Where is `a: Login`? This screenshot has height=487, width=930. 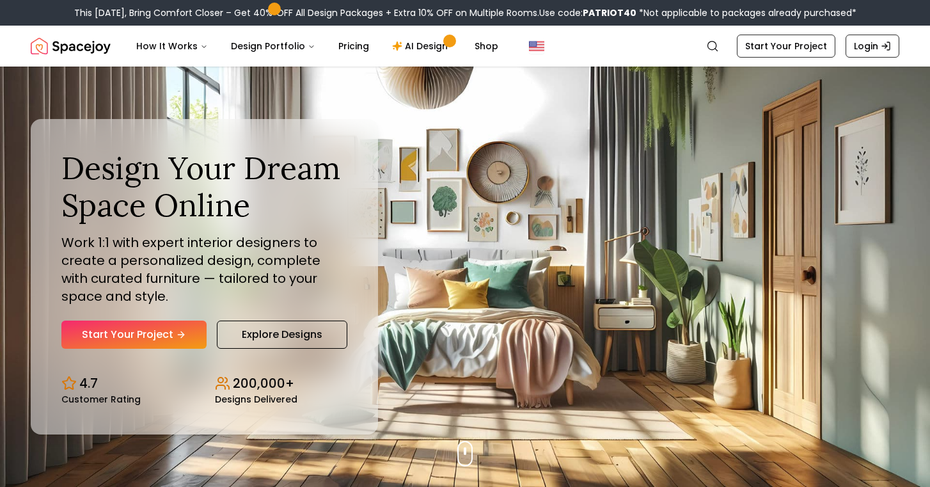 a: Login is located at coordinates (873, 46).